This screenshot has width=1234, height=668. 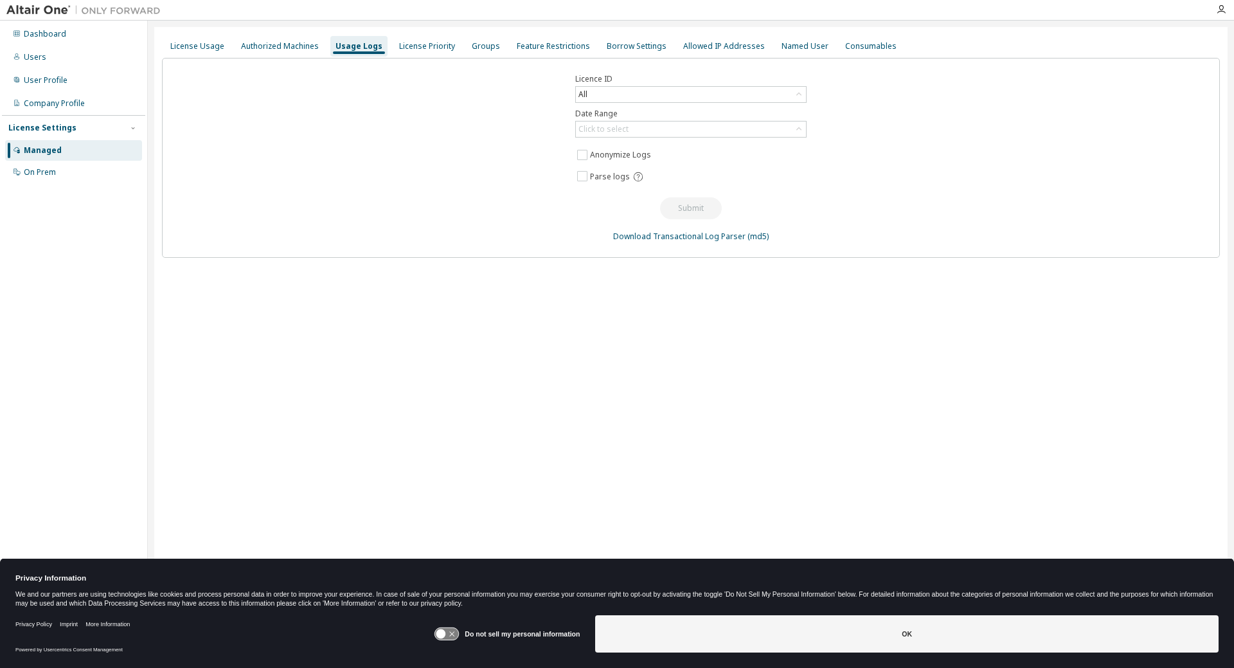 I want to click on span: Parse logs, so click(x=610, y=177).